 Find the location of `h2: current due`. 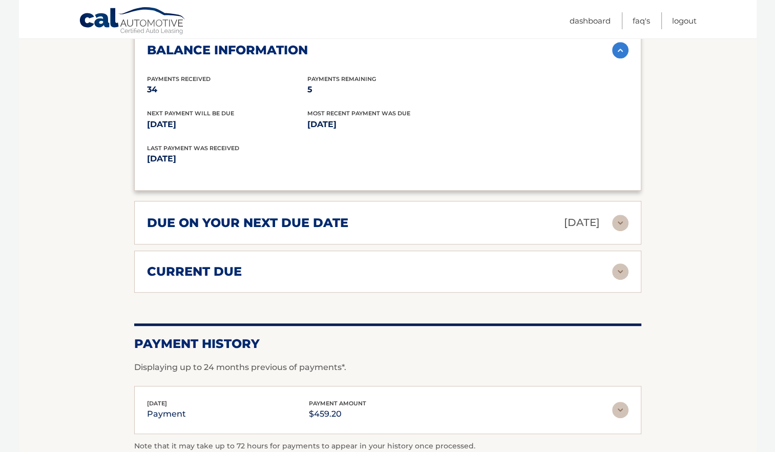

h2: current due is located at coordinates (194, 272).